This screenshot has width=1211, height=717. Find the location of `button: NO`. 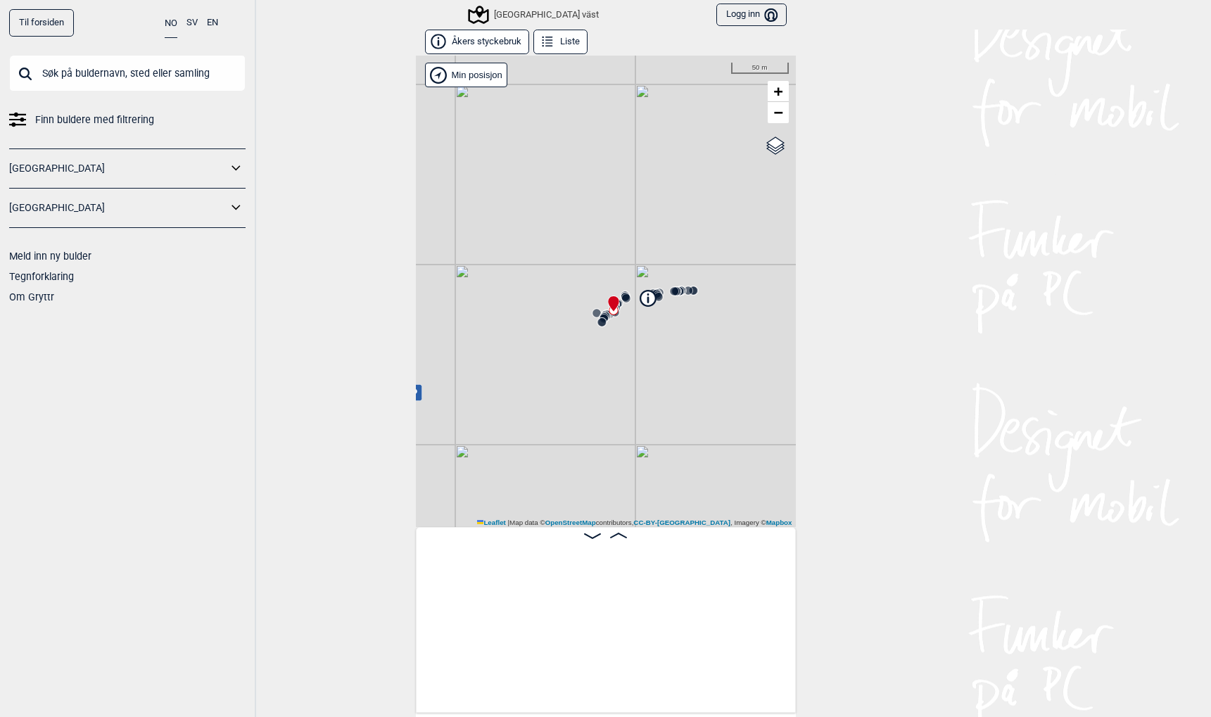

button: NO is located at coordinates (171, 23).